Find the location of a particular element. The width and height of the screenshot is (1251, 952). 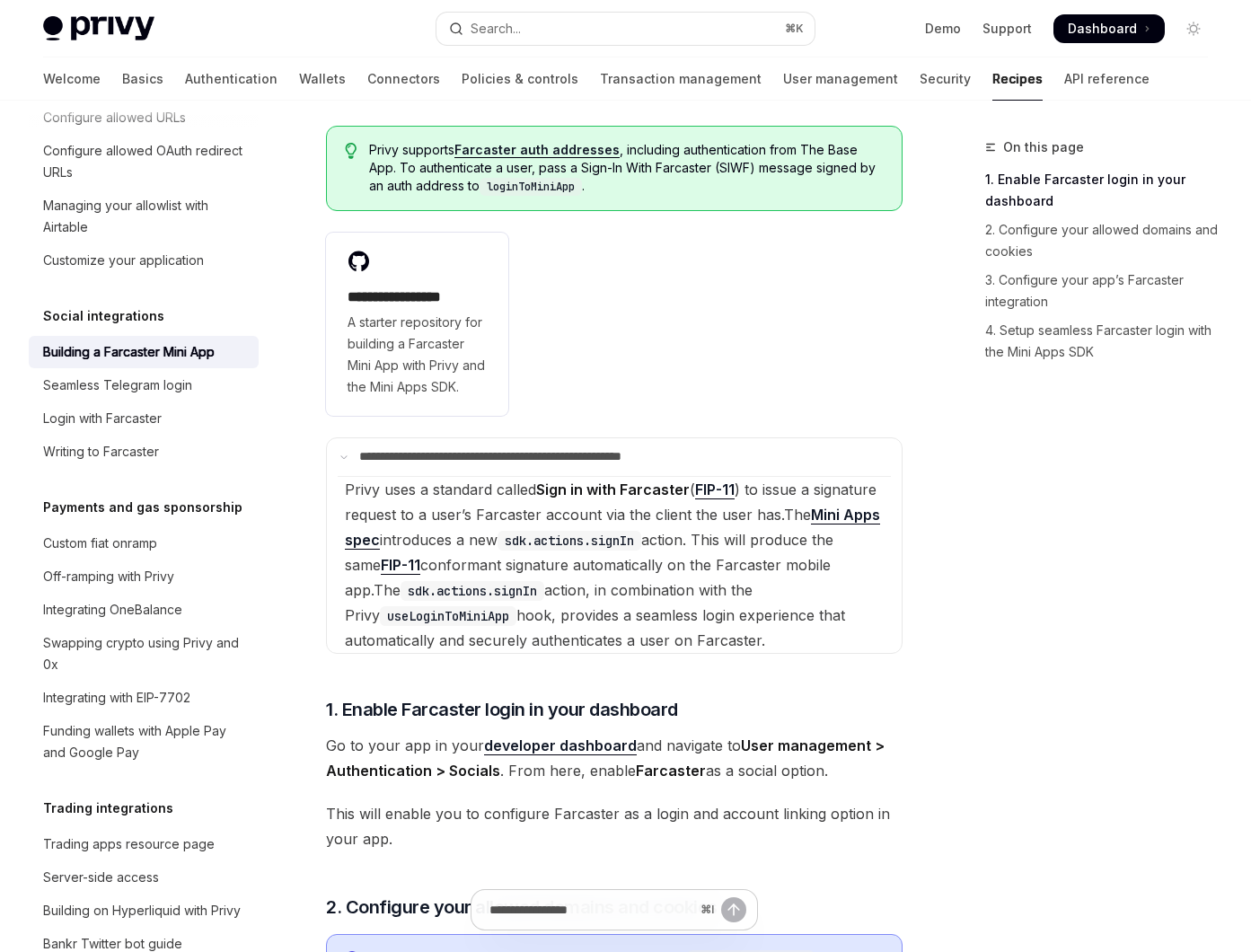

a: Customize your application is located at coordinates (144, 261).